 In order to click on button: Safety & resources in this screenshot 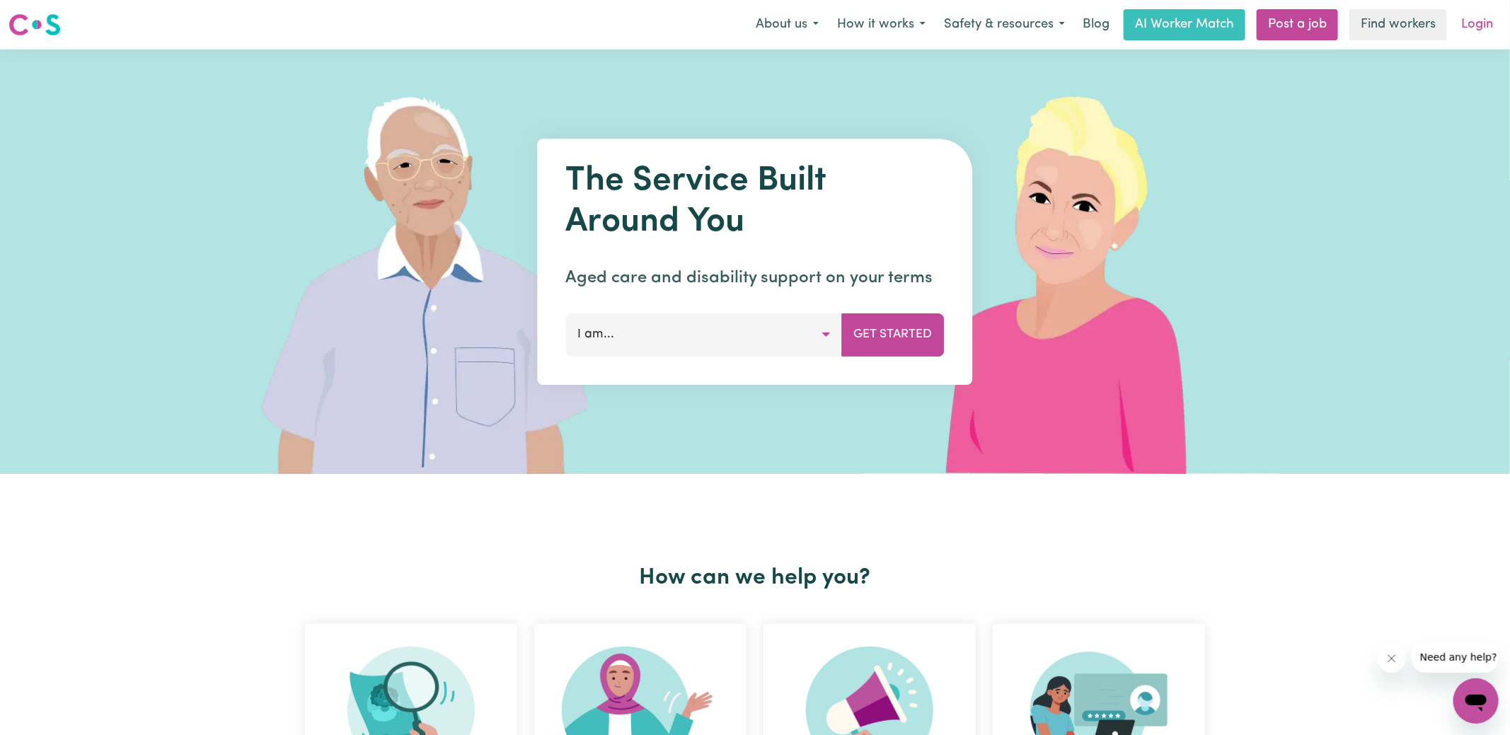, I will do `click(1004, 25)`.